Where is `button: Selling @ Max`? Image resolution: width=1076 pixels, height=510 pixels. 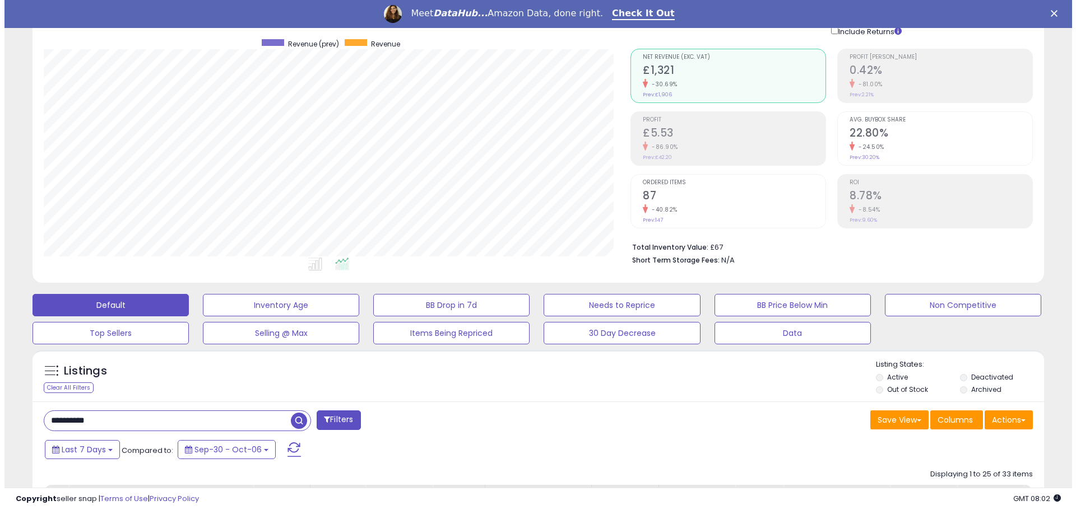 button: Selling @ Max is located at coordinates (276, 333).